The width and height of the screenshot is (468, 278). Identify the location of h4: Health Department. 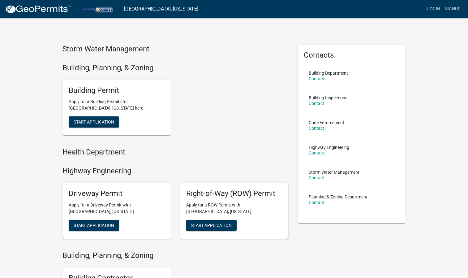
(175, 152).